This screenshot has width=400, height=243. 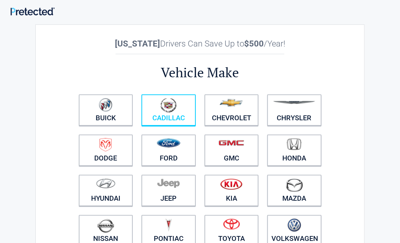 What do you see at coordinates (231, 150) in the screenshot?
I see `a: GMC` at bounding box center [231, 150].